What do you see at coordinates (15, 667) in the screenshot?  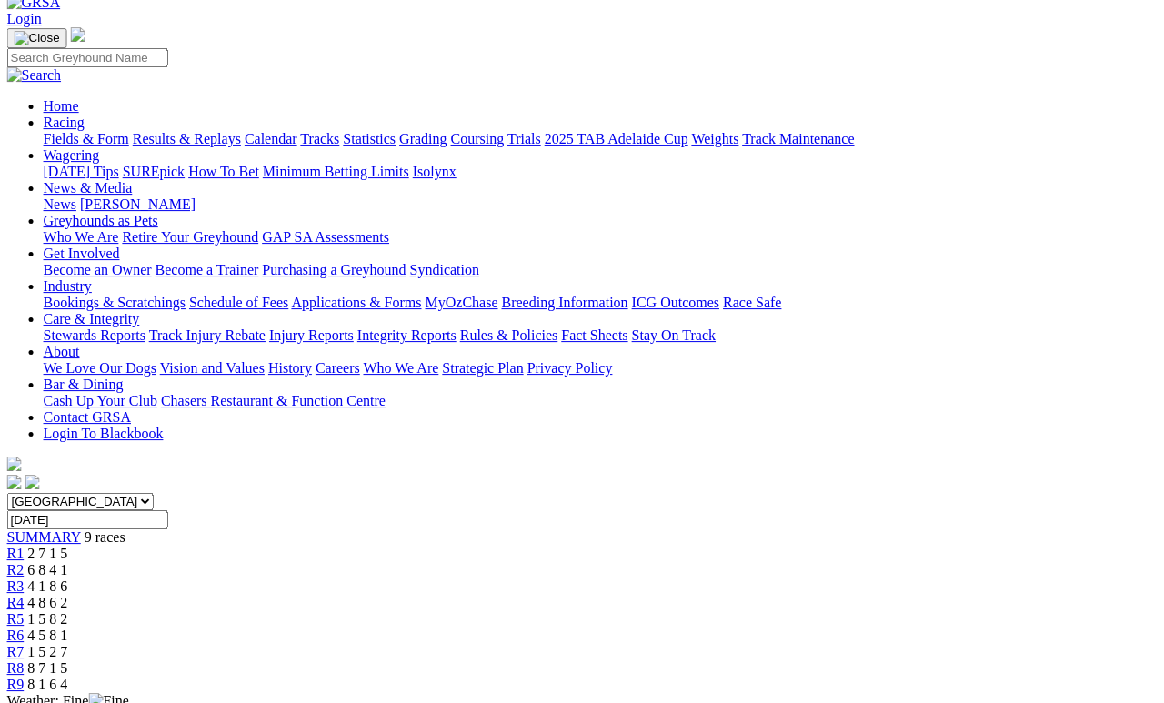 I see `span: R8` at bounding box center [15, 667].